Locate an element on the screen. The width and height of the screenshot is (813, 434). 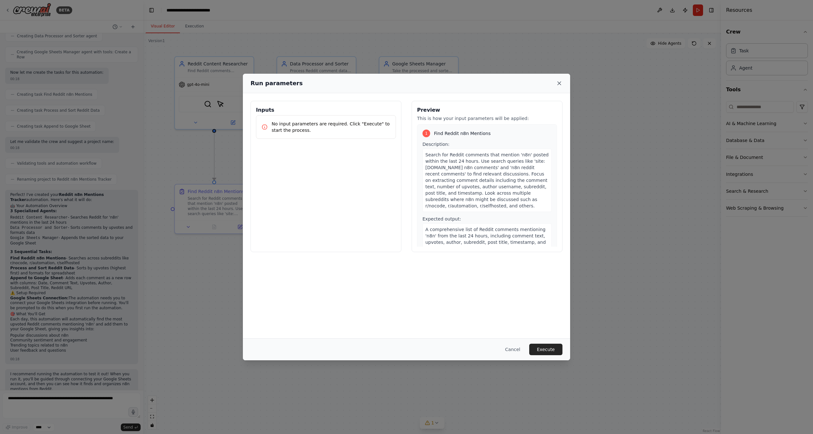
span: Expected output: is located at coordinates (441, 219).